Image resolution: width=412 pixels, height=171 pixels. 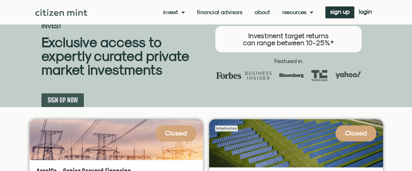 What do you see at coordinates (63, 100) in the screenshot?
I see `a: SIGN UP NOW` at bounding box center [63, 100].